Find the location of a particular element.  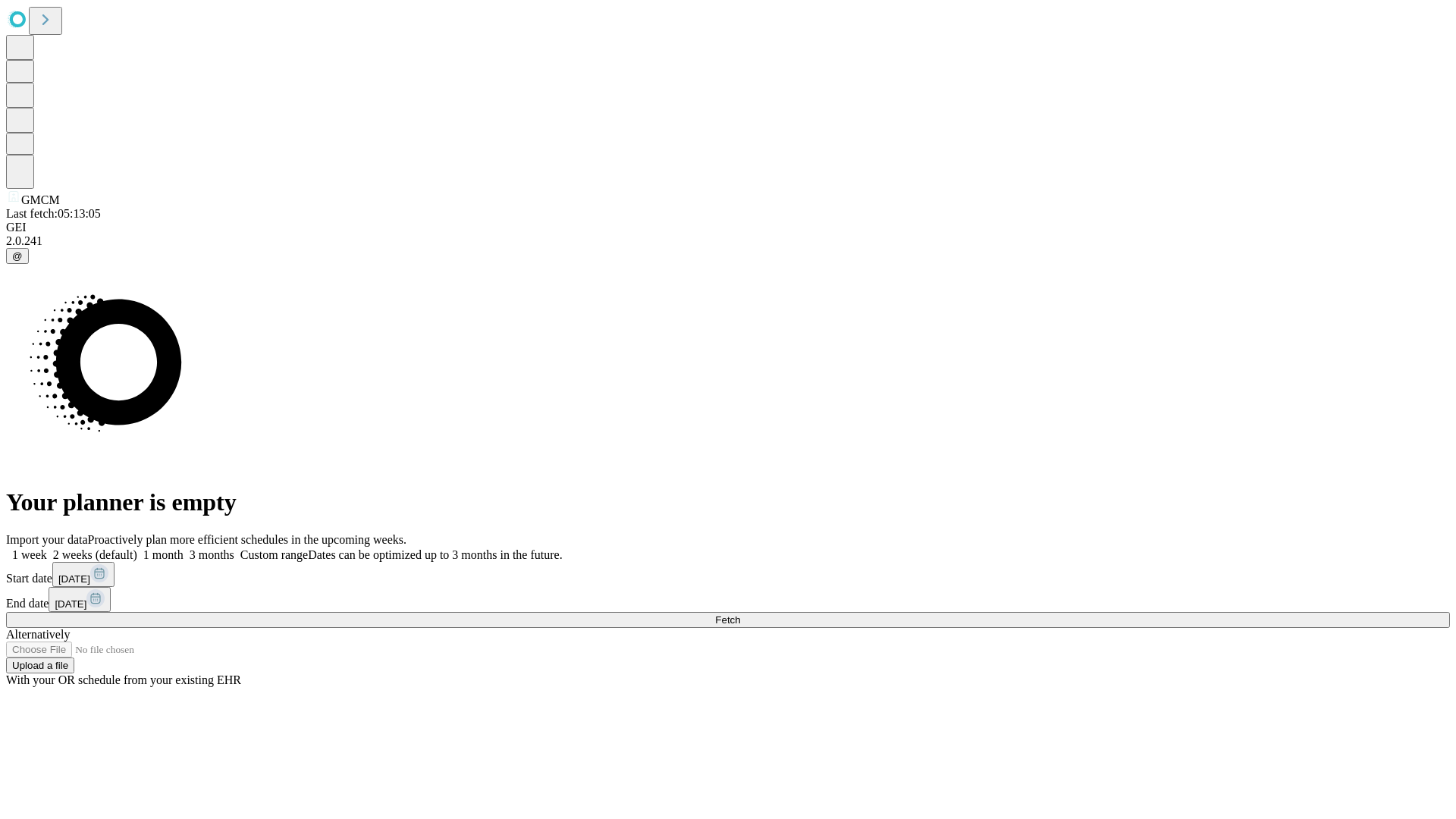

span: Proactively plan more efficient schedules in the upcoming weeks. is located at coordinates (247, 539).